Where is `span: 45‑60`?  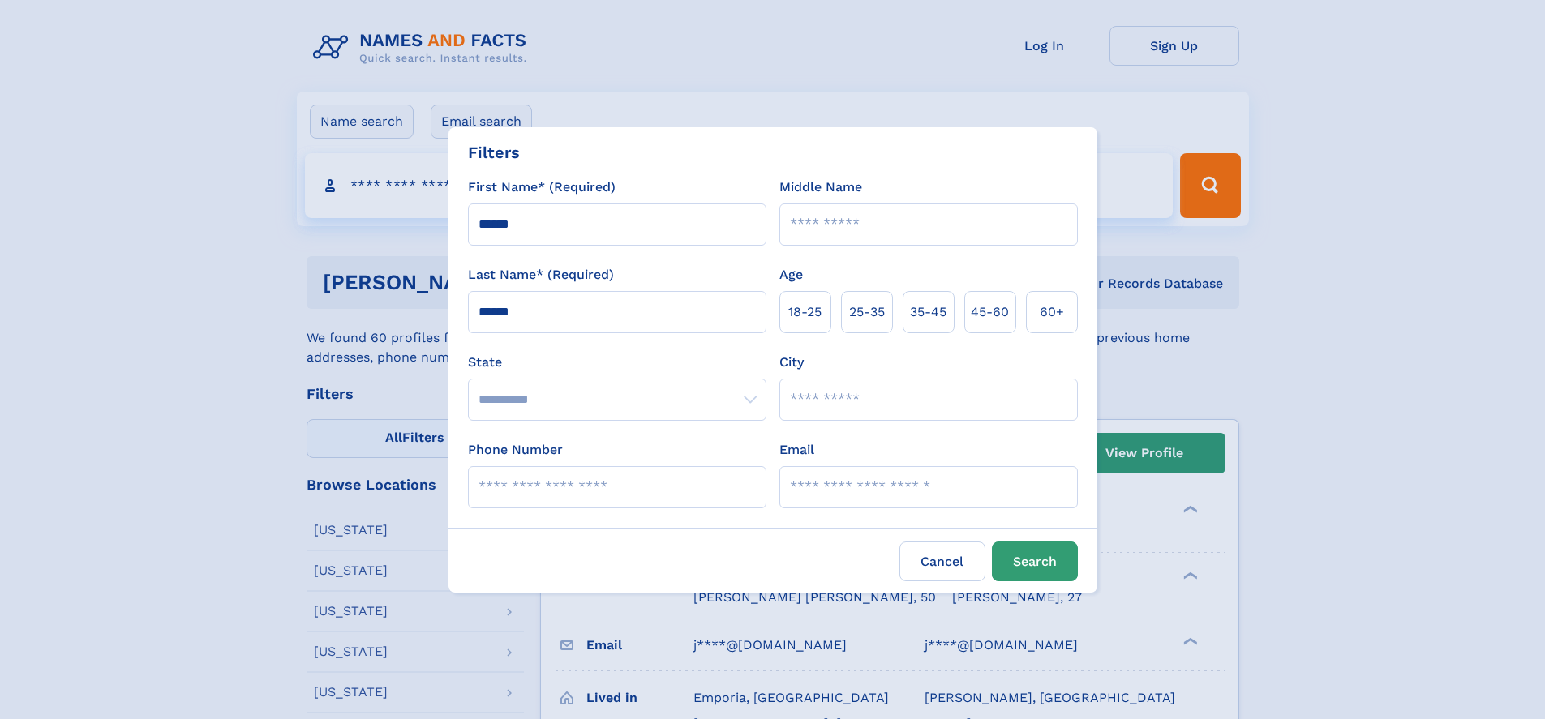 span: 45‑60 is located at coordinates (990, 312).